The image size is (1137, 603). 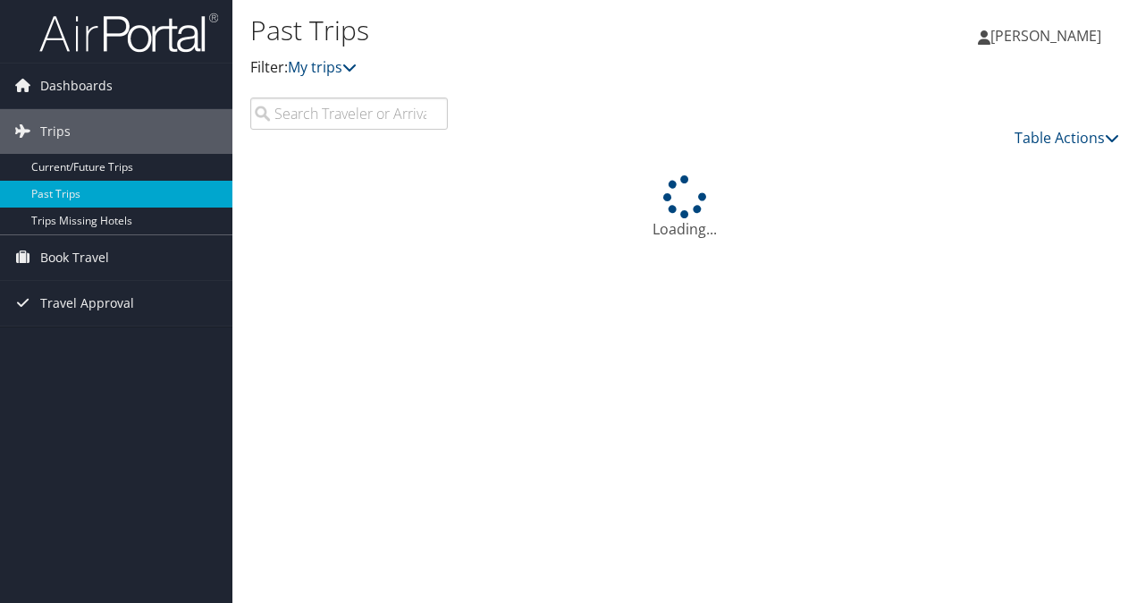 I want to click on input: Search Traveler or Arrival City, so click(x=349, y=114).